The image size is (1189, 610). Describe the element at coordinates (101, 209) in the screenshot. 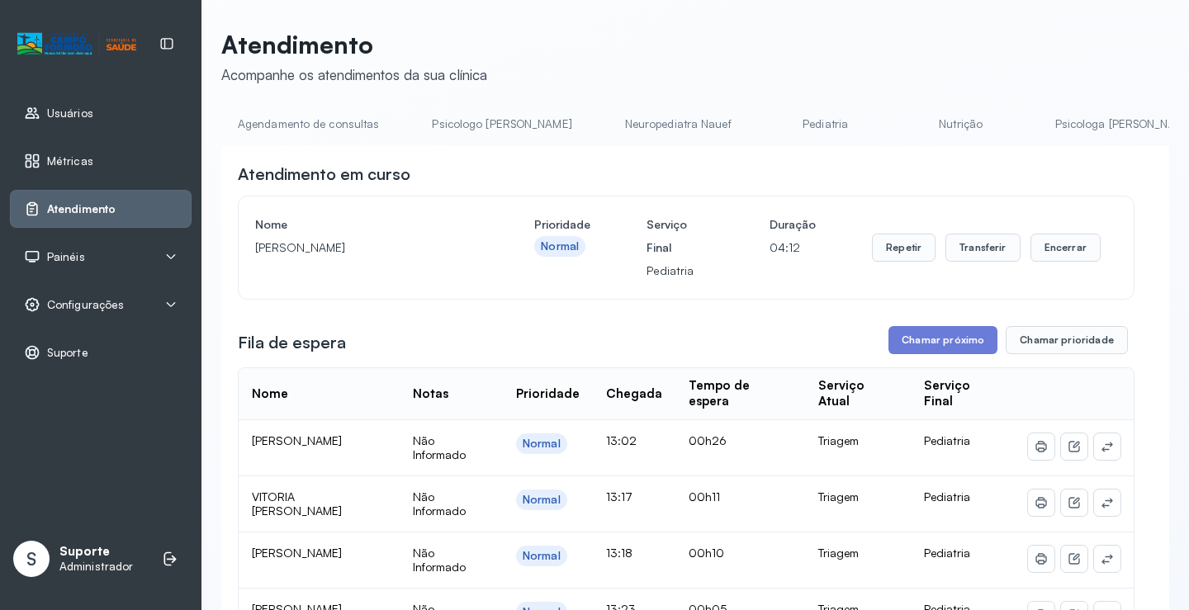

I see `a: Atendimento` at that location.